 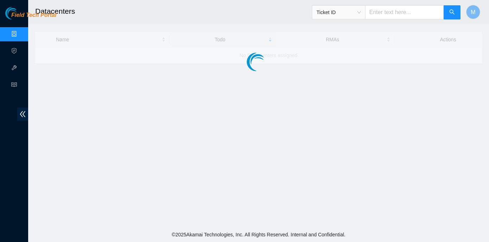 I want to click on span: Field Tech Portal, so click(x=34, y=15).